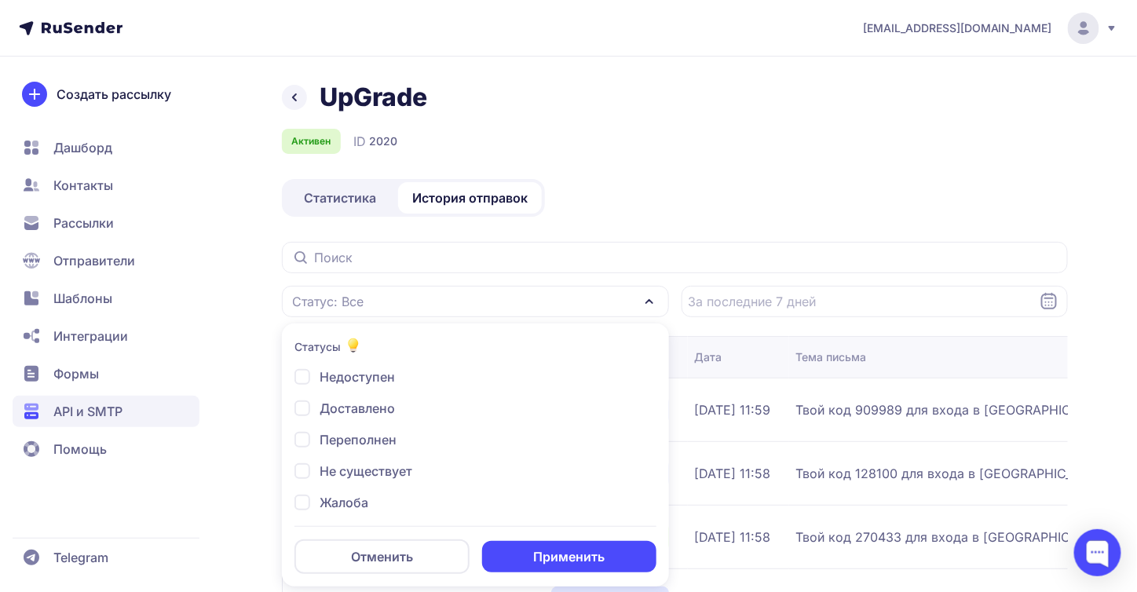 The height and width of the screenshot is (592, 1137). Describe the element at coordinates (344, 502) in the screenshot. I see `span: Жалоба` at that location.